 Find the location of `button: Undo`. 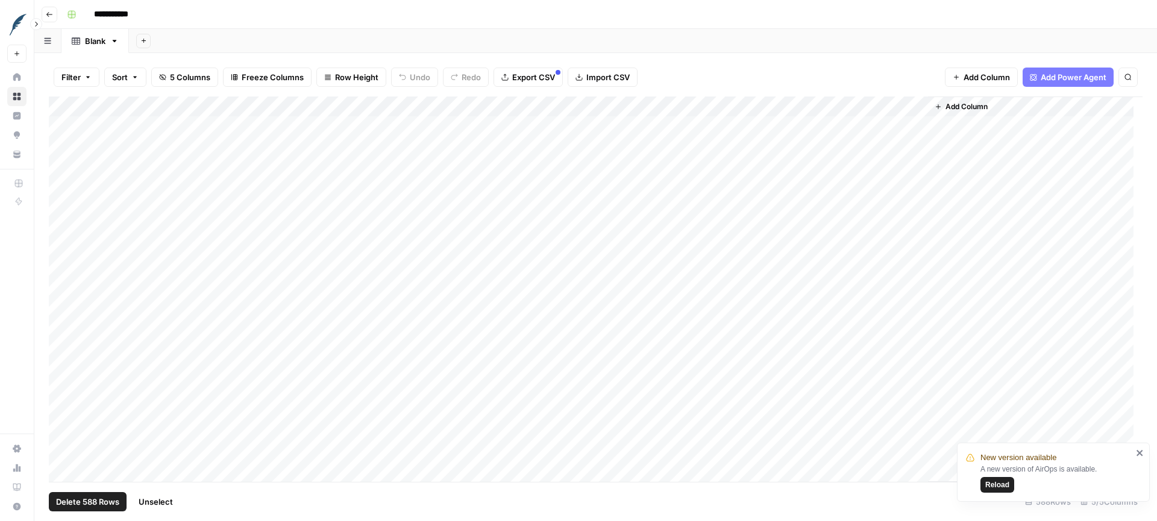

button: Undo is located at coordinates (415, 77).